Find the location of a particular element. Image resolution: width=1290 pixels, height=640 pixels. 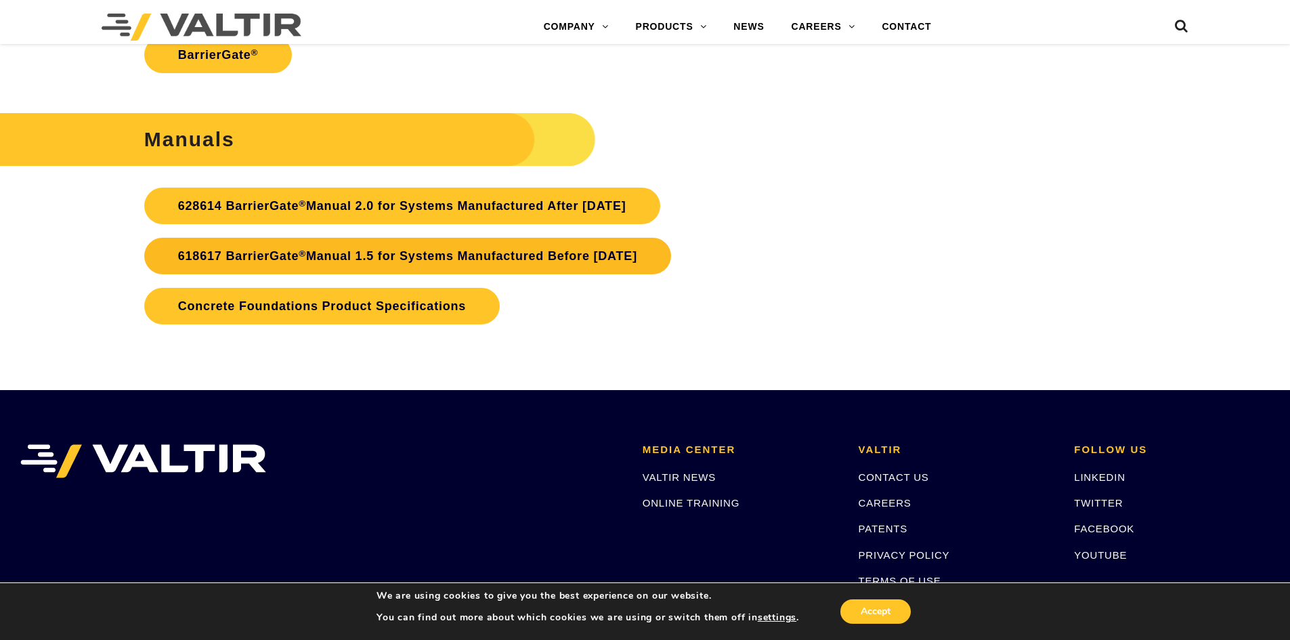

a: BarrierGate® is located at coordinates (218, 55).